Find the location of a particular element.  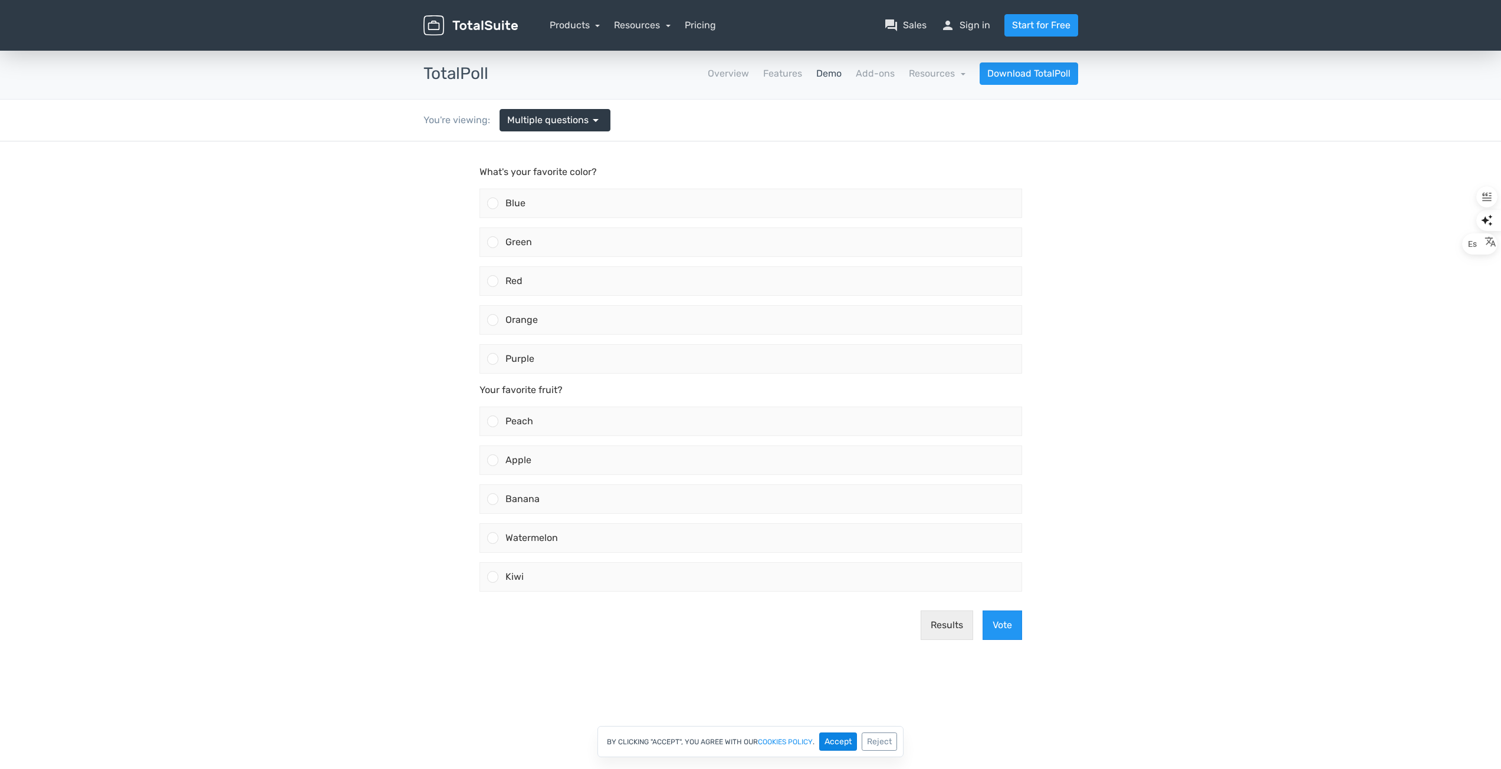

a: Pricing is located at coordinates (700, 25).